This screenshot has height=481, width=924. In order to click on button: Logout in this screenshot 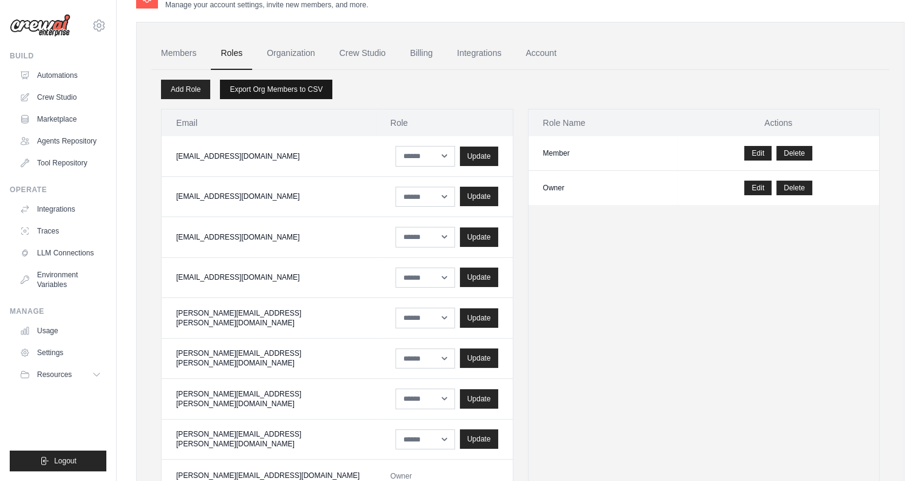, I will do `click(58, 461)`.